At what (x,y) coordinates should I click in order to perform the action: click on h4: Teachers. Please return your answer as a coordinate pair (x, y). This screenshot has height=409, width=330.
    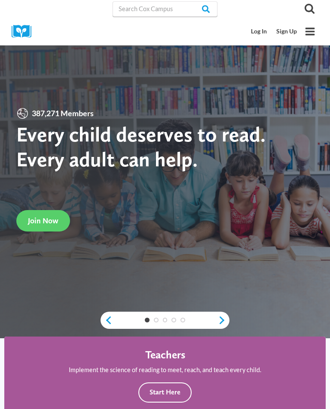
    Looking at the image, I should click on (165, 355).